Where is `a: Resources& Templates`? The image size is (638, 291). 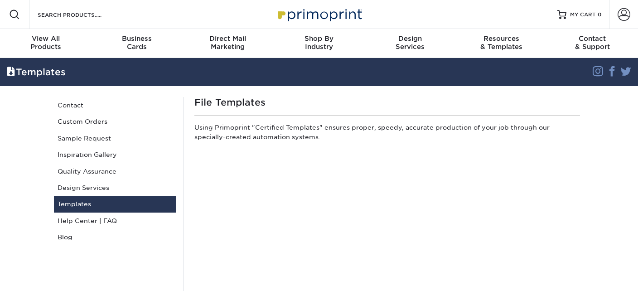 a: Resources& Templates is located at coordinates (501, 43).